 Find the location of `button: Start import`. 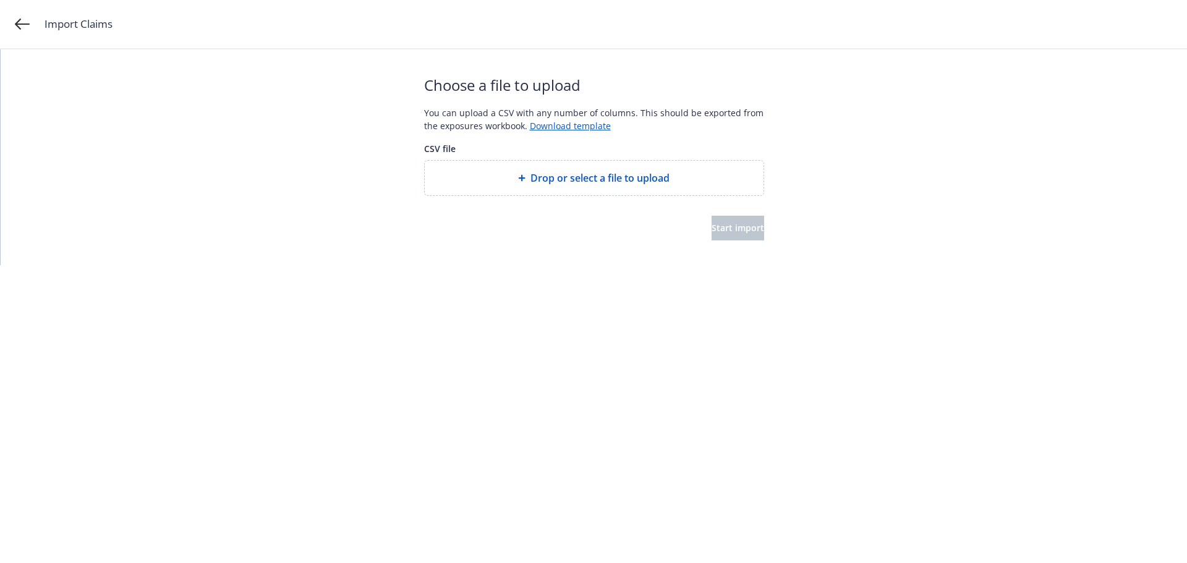

button: Start import is located at coordinates (738, 228).